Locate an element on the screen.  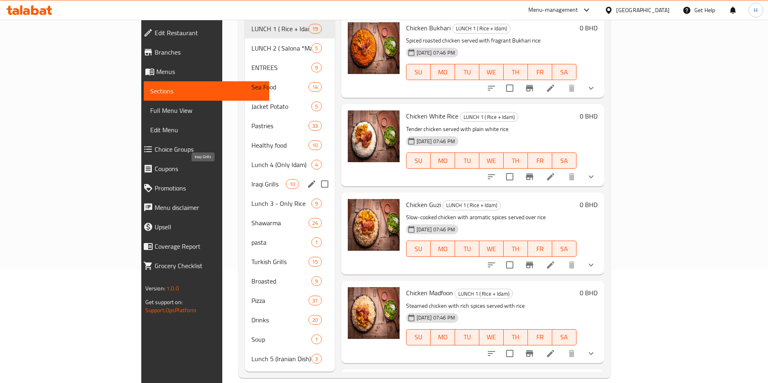
a: Menus is located at coordinates (203, 72).